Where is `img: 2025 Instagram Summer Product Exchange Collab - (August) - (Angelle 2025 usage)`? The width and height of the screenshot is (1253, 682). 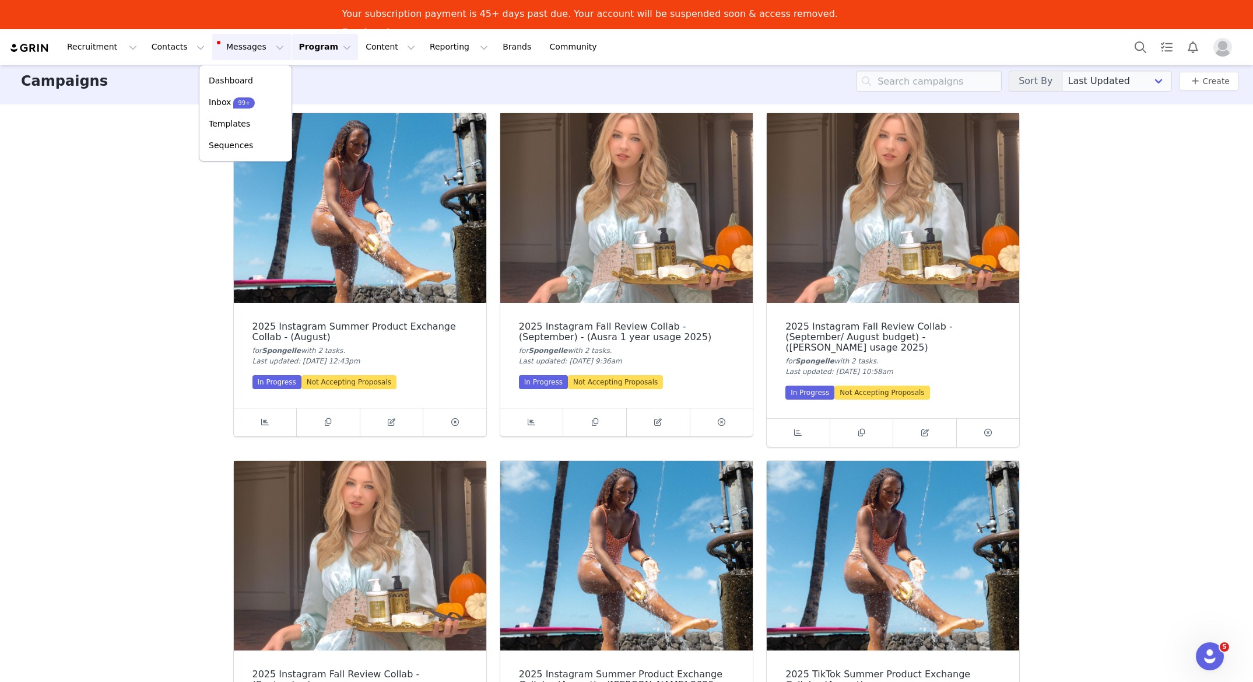
img: 2025 Instagram Summer Product Exchange Collab - (August) - (Angelle 2025 usage) is located at coordinates (626, 555).